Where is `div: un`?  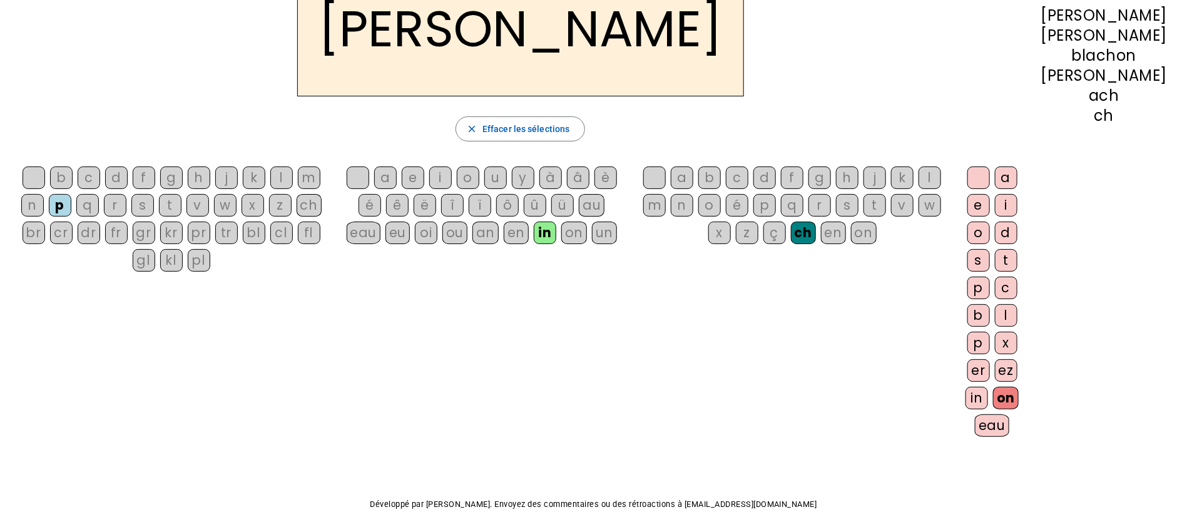 div: un is located at coordinates (604, 233).